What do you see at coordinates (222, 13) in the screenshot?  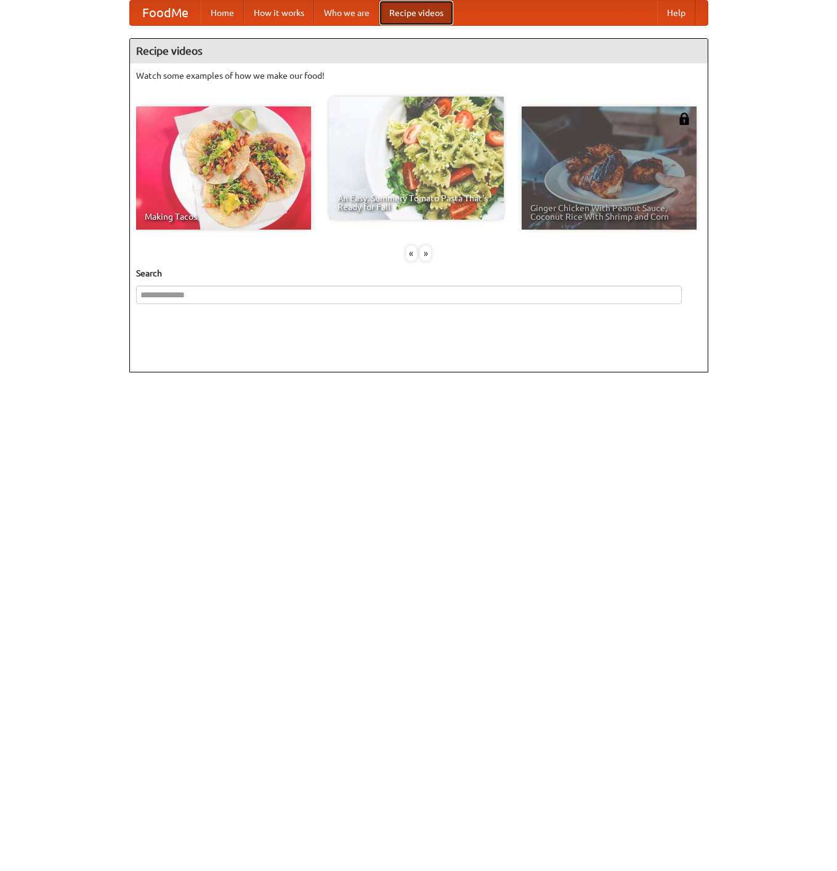 I see `a: Home` at bounding box center [222, 13].